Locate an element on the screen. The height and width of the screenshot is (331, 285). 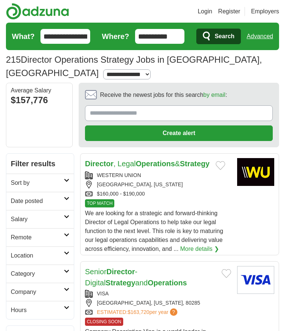
a: Date posted is located at coordinates (40, 201).